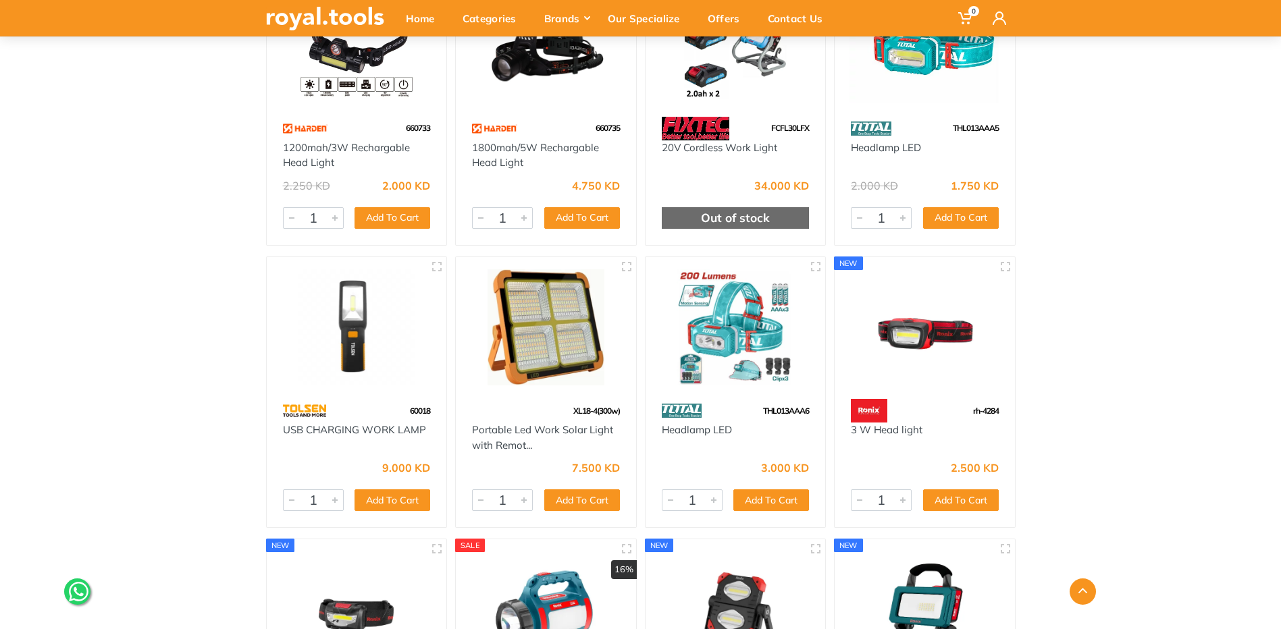 Image resolution: width=1281 pixels, height=629 pixels. Describe the element at coordinates (325, 18) in the screenshot. I see `img: royal.tools Logo` at that location.